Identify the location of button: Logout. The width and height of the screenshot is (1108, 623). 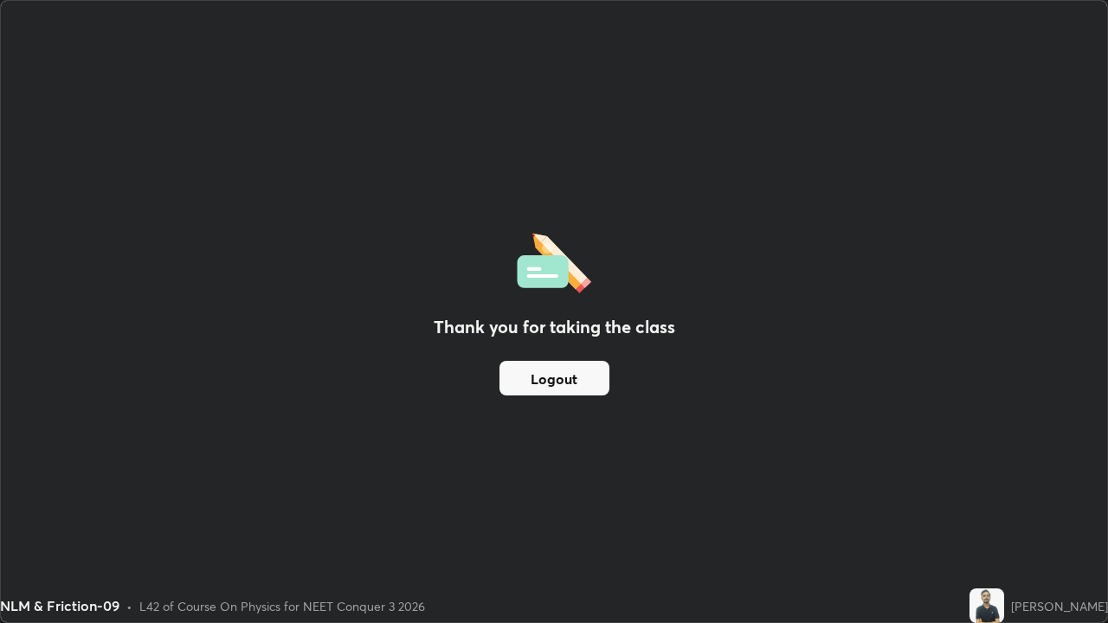
(554, 378).